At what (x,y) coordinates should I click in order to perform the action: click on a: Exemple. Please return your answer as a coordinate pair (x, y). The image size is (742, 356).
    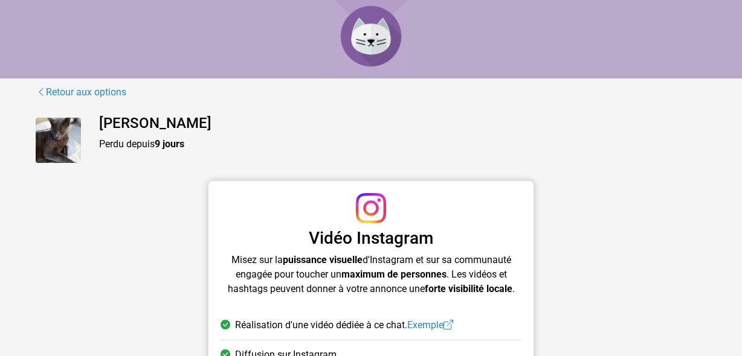
    Looking at the image, I should click on (430, 325).